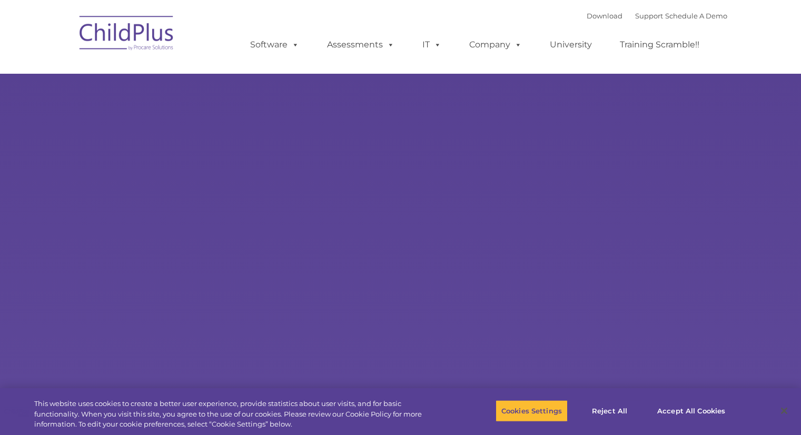 The width and height of the screenshot is (801, 435). What do you see at coordinates (605, 16) in the screenshot?
I see `a: Download` at bounding box center [605, 16].